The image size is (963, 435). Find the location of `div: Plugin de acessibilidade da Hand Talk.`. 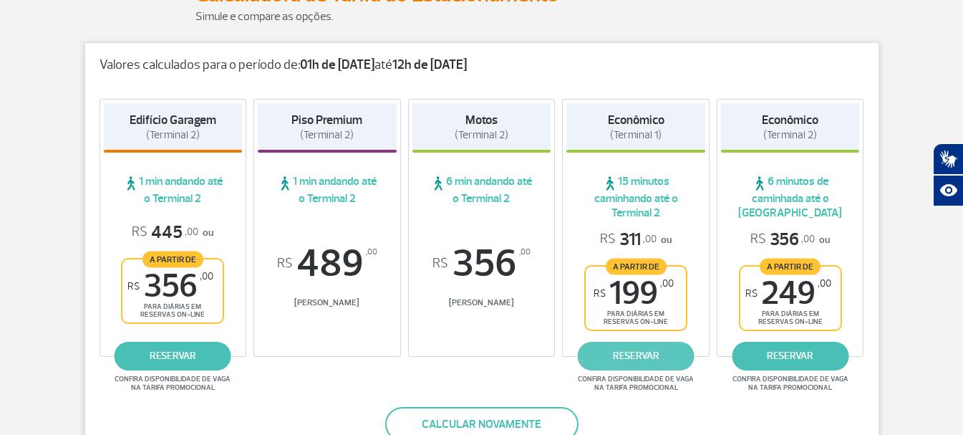

div: Plugin de acessibilidade da Hand Talk. is located at coordinates (948, 175).